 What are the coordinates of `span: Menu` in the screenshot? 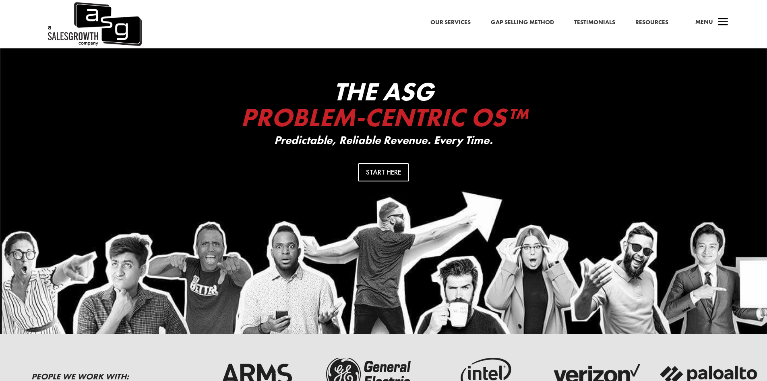 It's located at (704, 22).